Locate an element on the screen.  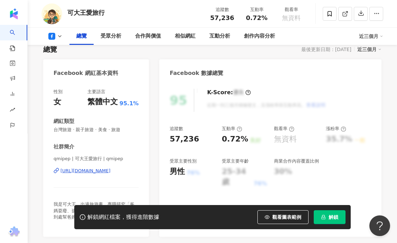
span: 95.1% is located at coordinates (129, 104).